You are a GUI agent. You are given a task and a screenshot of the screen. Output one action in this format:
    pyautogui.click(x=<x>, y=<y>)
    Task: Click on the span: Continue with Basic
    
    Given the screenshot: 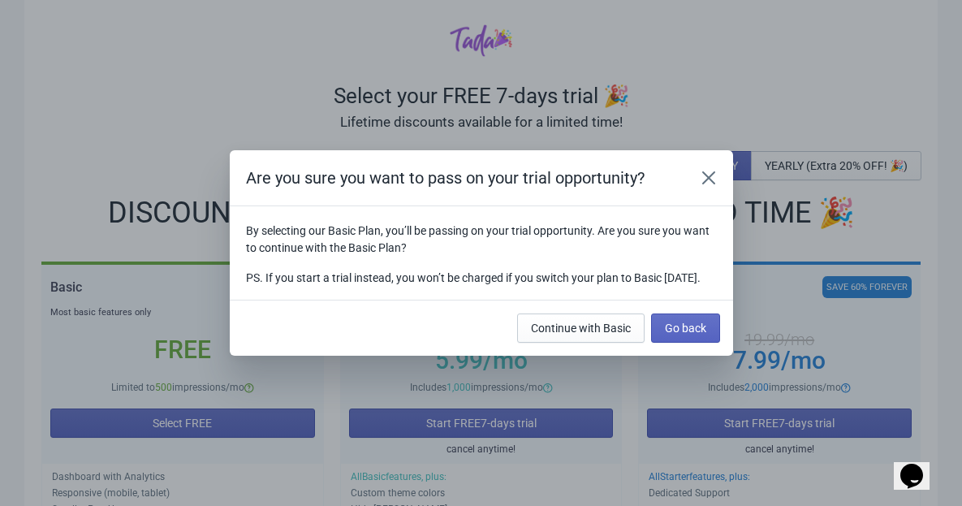 What is the action you would take?
    pyautogui.click(x=581, y=328)
    